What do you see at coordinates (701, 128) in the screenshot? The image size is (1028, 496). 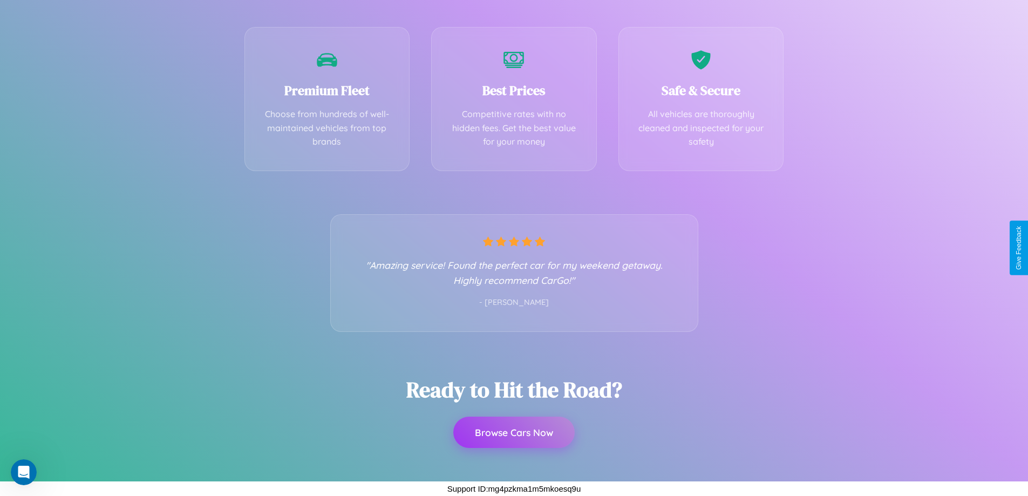 I see `p: All vehicles are thoroughly cleaned and inspected for your safety` at bounding box center [701, 128].